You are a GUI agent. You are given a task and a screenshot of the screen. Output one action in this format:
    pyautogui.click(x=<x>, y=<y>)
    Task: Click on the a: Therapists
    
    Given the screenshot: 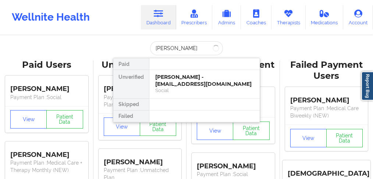 What is the action you would take?
    pyautogui.click(x=289, y=17)
    